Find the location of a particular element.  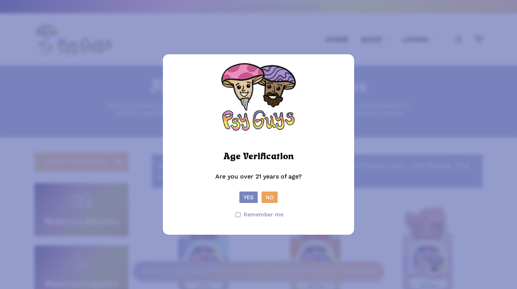

span: Remember me is located at coordinates (264, 215).